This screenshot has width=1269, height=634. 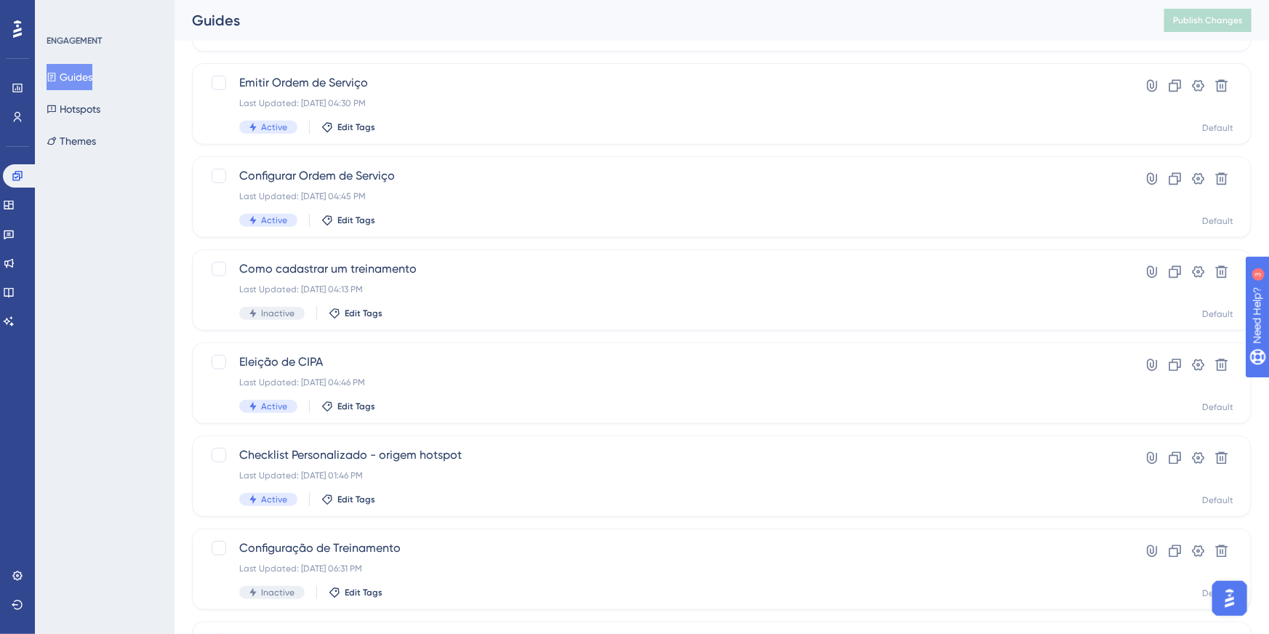 I want to click on div: 3, so click(x=103, y=13).